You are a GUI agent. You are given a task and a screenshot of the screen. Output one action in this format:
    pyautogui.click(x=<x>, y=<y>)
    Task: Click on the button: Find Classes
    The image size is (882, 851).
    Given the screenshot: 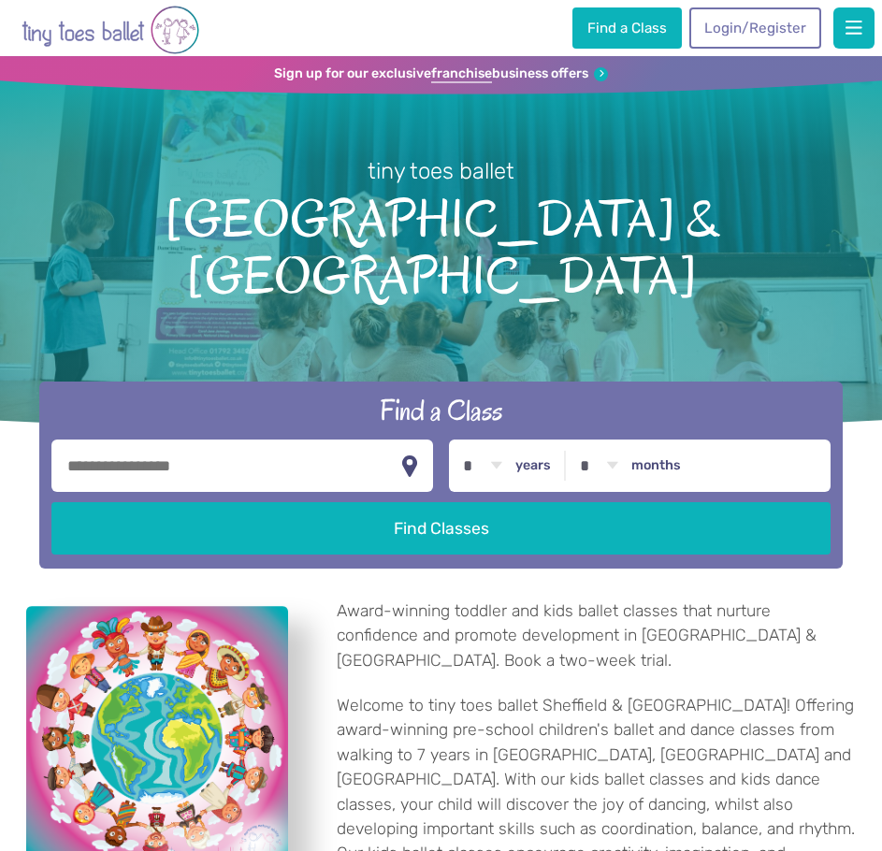 What is the action you would take?
    pyautogui.click(x=440, y=528)
    